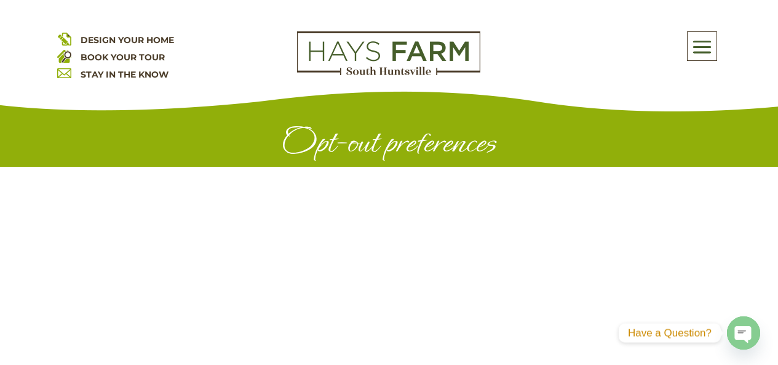 The image size is (778, 365). I want to click on span: DESIGN YOUR HOME, so click(127, 40).